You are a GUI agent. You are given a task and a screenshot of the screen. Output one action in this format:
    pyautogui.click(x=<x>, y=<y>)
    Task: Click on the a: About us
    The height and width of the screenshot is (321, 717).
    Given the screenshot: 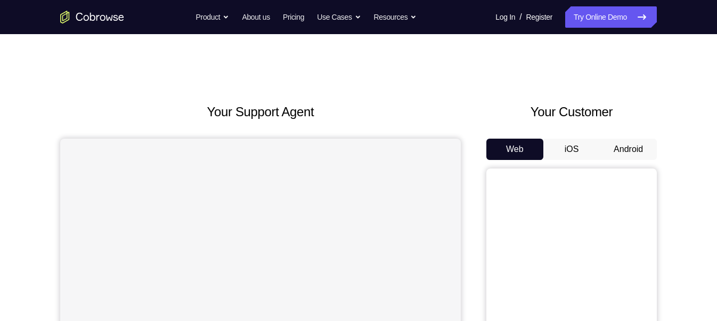 What is the action you would take?
    pyautogui.click(x=256, y=17)
    